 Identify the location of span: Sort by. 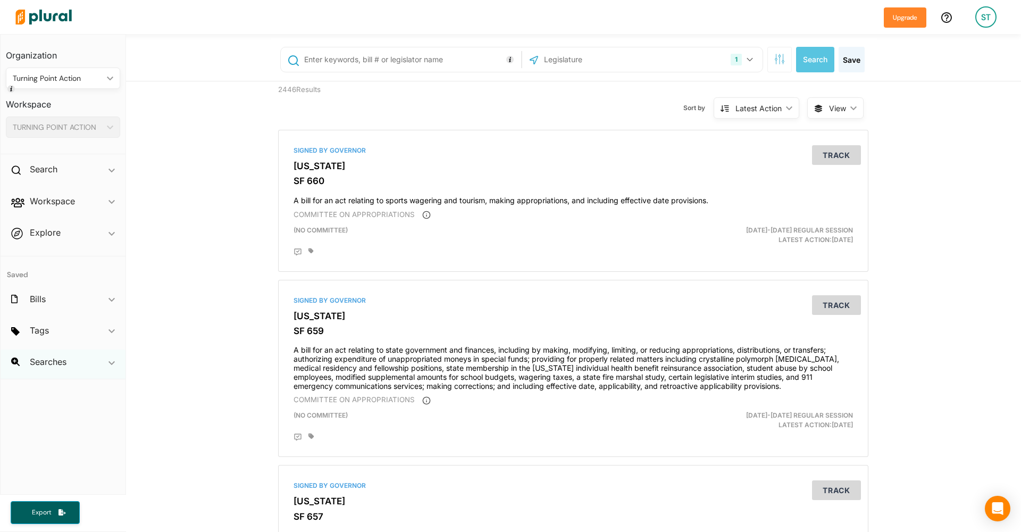
(698, 108).